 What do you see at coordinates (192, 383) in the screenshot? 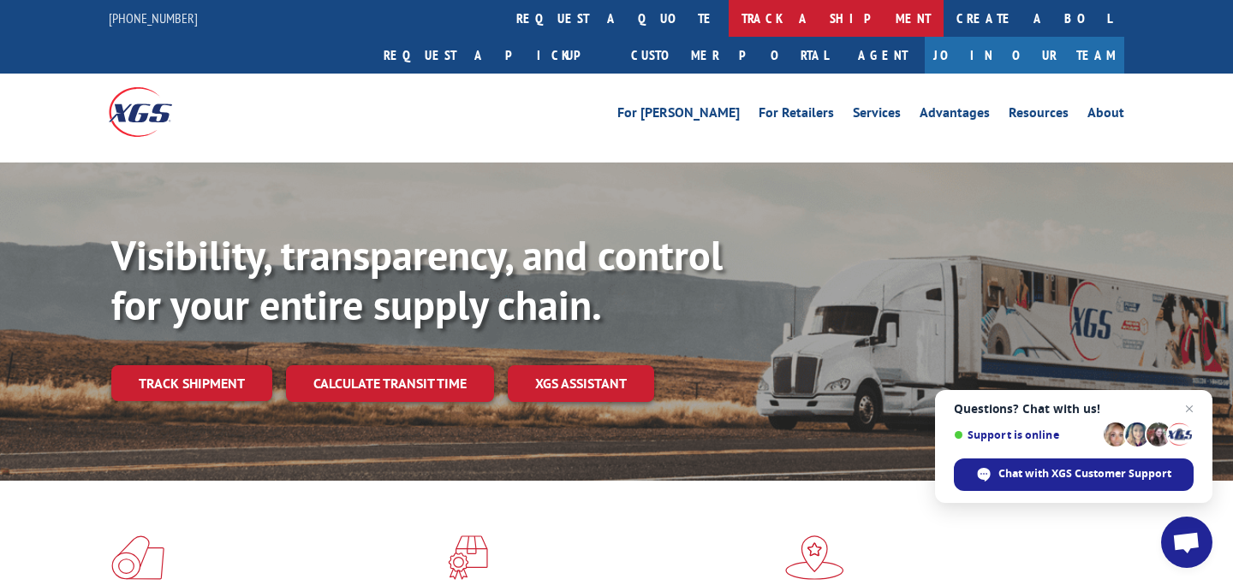
I see `a: Track shipment` at bounding box center [192, 383].